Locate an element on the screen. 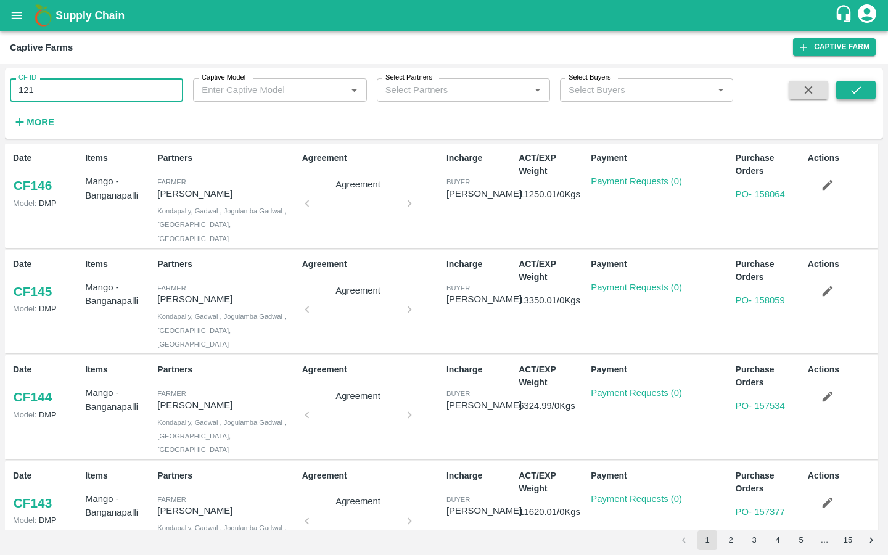 This screenshot has width=888, height=555. a: Captive Farm is located at coordinates (834, 47).